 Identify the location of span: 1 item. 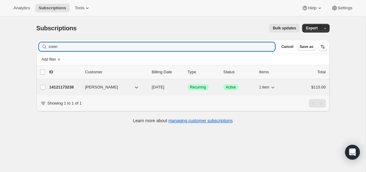
(265, 87).